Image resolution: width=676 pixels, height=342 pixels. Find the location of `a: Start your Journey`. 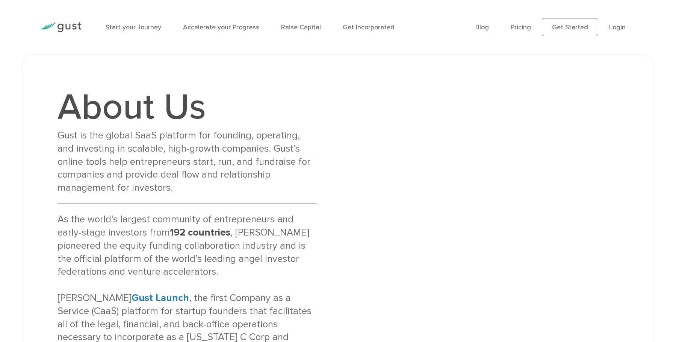

a: Start your Journey is located at coordinates (133, 27).